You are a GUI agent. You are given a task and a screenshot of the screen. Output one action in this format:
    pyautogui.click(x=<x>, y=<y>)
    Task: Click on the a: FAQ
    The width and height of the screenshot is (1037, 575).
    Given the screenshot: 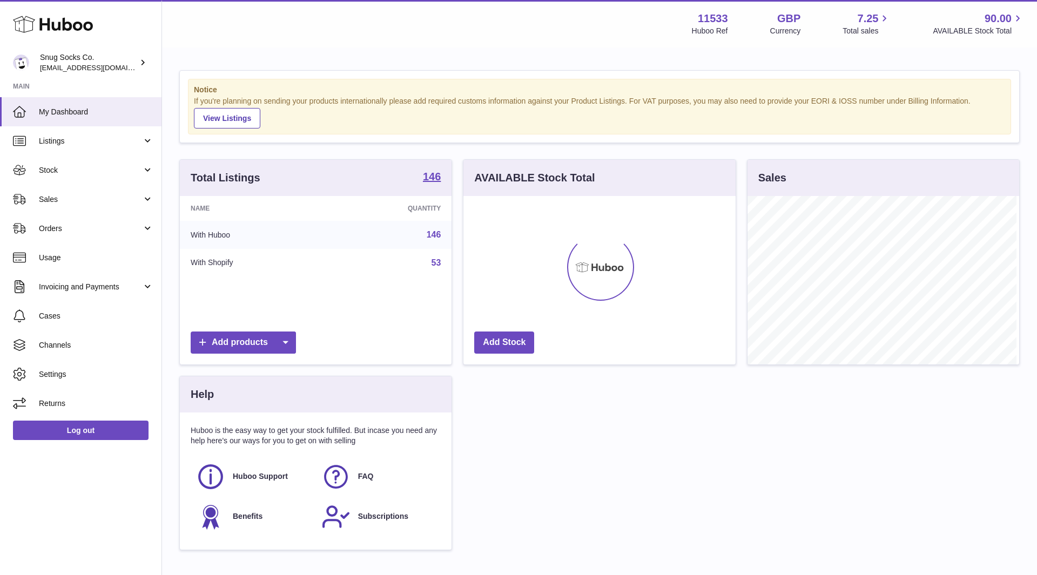 What is the action you would take?
    pyautogui.click(x=378, y=477)
    